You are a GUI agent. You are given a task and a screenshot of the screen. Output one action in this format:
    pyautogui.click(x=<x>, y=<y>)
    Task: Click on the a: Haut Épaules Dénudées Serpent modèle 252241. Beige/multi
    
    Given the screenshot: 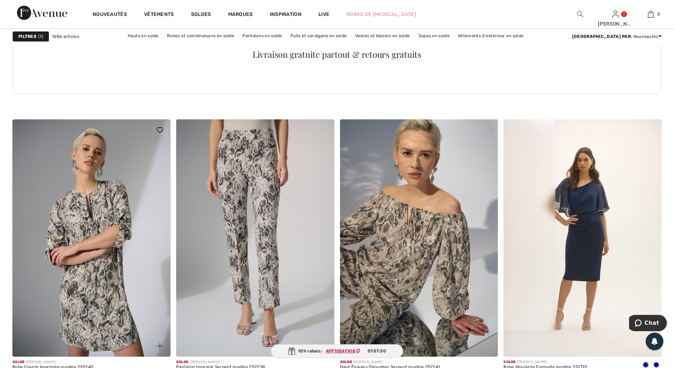 What is the action you would take?
    pyautogui.click(x=419, y=238)
    